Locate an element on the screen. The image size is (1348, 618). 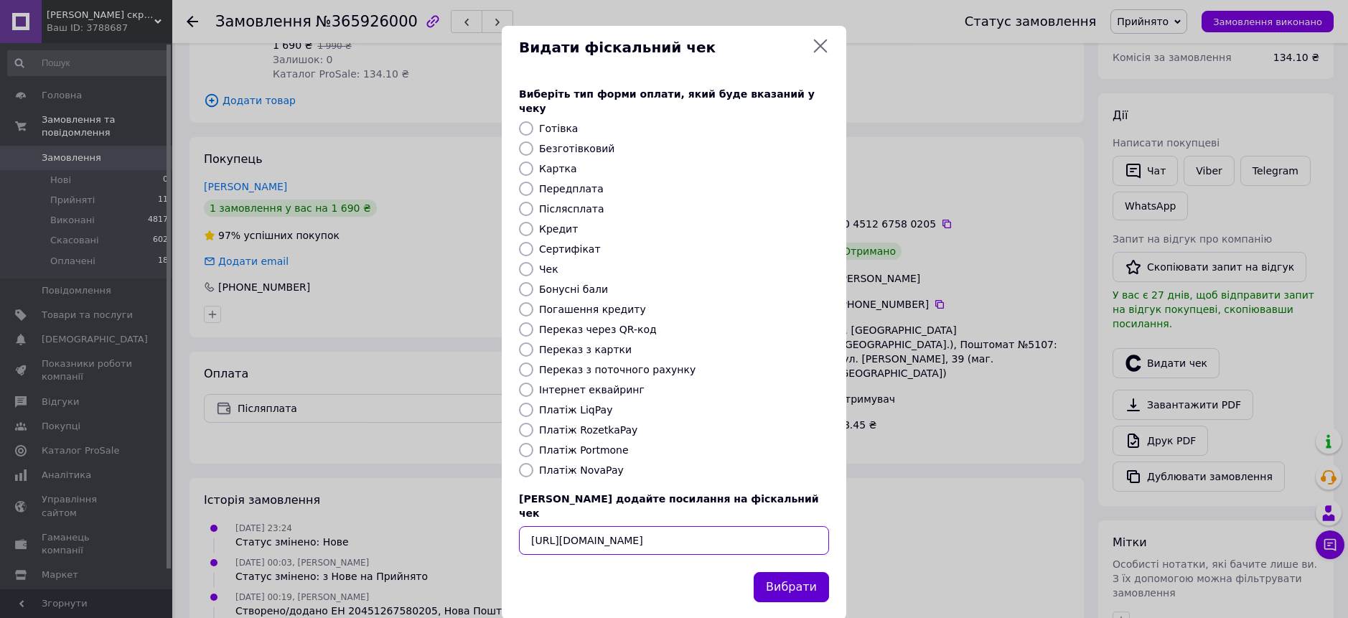
label: Переказ з картки is located at coordinates (585, 349).